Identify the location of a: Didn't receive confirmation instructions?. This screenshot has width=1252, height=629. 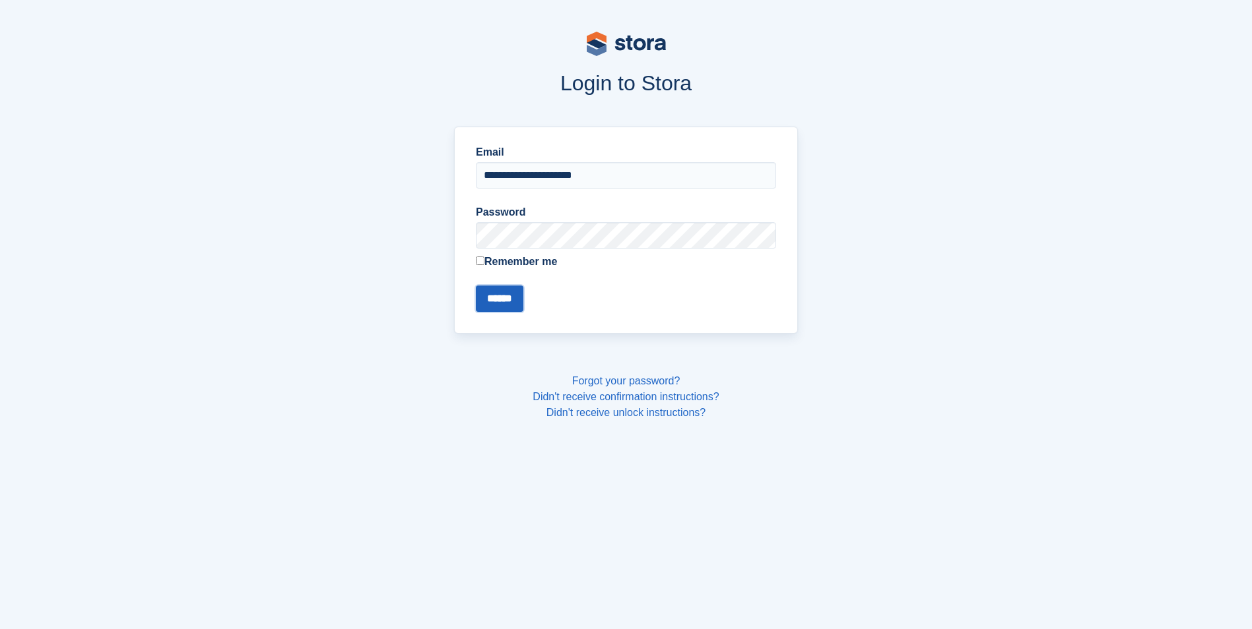
(626, 397).